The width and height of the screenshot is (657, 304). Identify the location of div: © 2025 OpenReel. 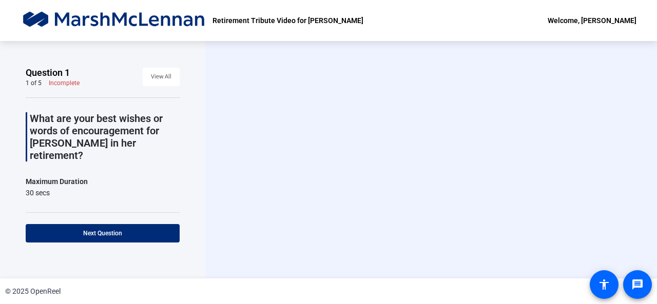
(33, 292).